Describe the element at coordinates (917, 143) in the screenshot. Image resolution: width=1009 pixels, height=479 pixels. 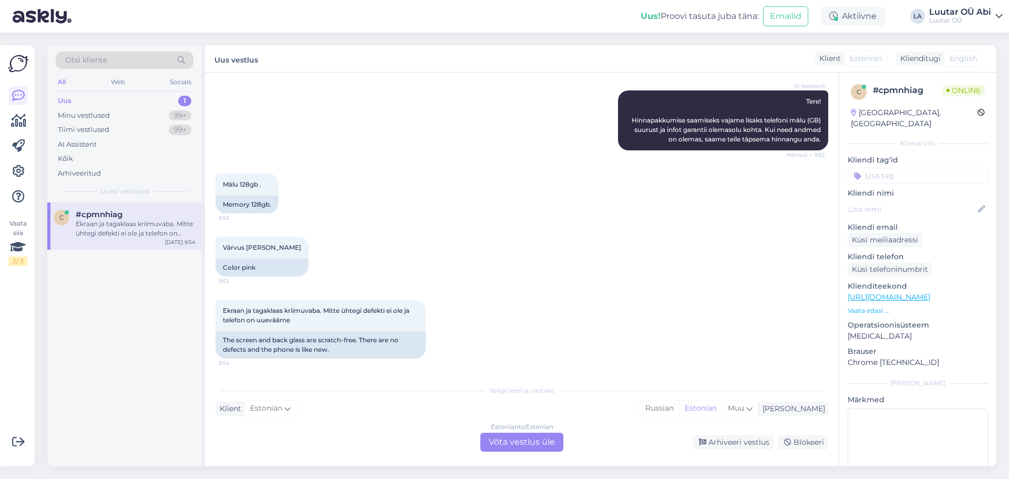
I see `div: Kliendi info` at that location.